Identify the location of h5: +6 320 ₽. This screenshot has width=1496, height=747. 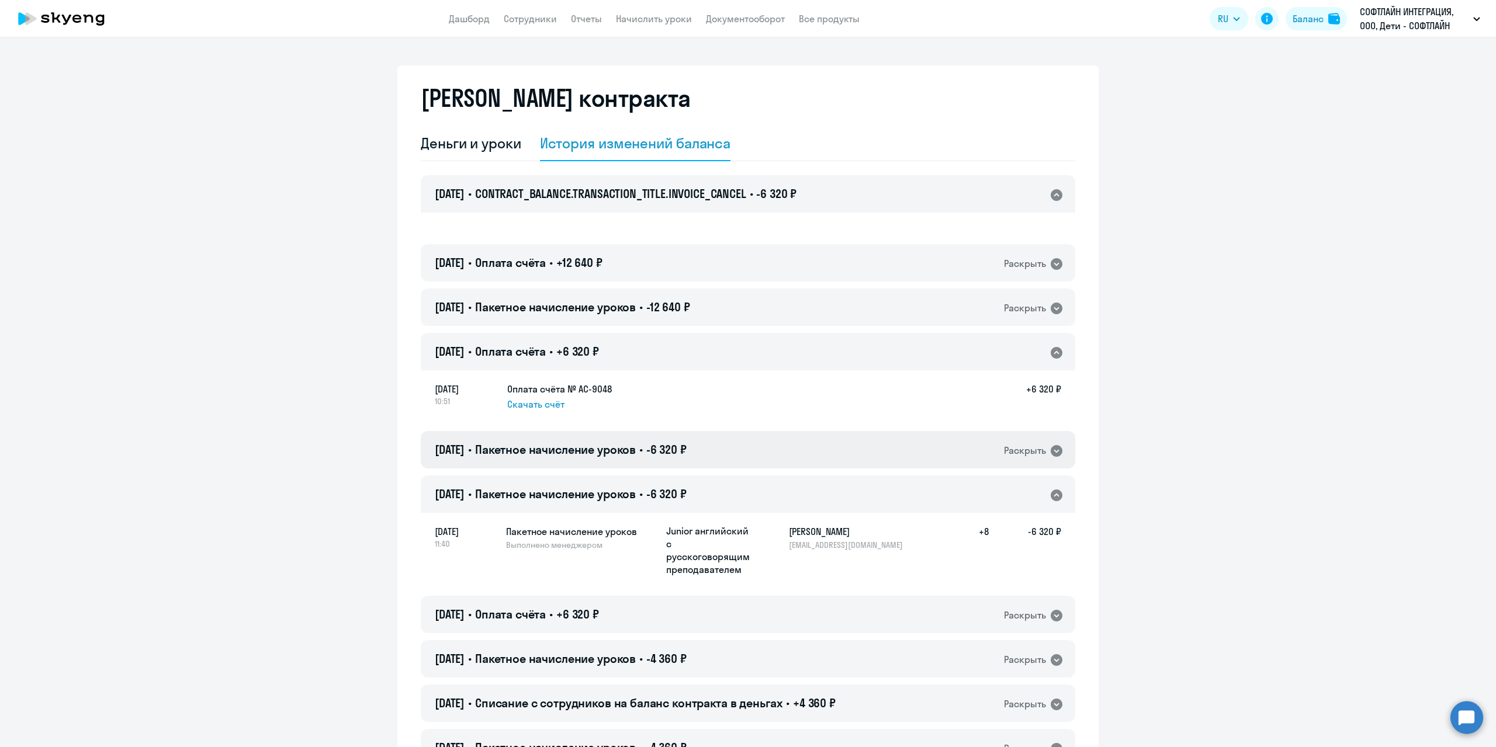
(1044, 397).